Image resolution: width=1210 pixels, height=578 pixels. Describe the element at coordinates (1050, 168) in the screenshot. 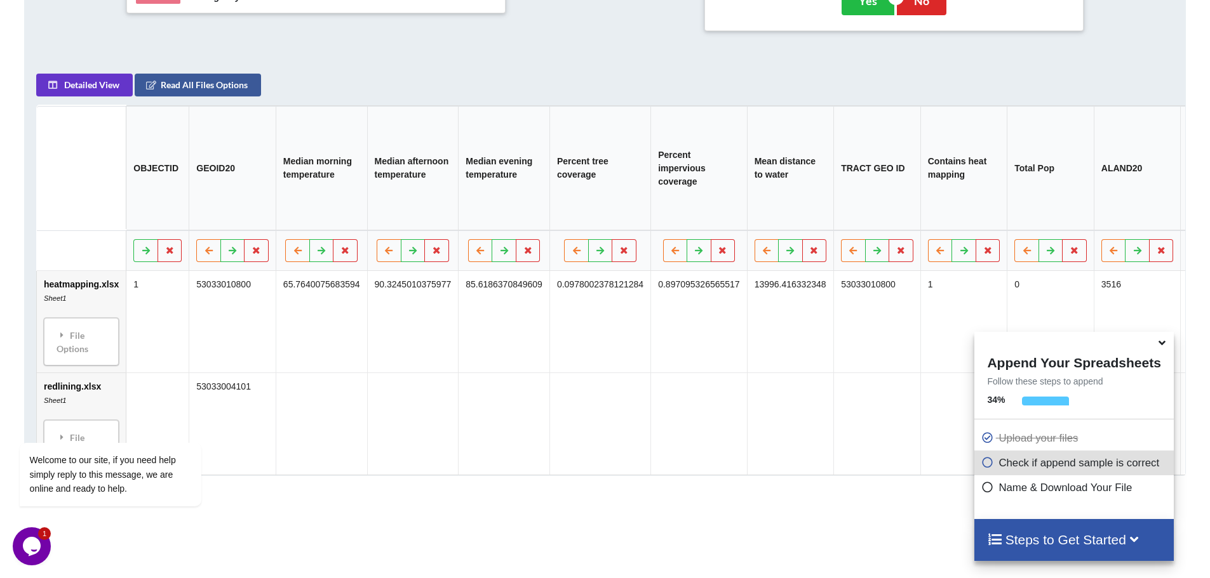

I see `th: Total Pop` at that location.